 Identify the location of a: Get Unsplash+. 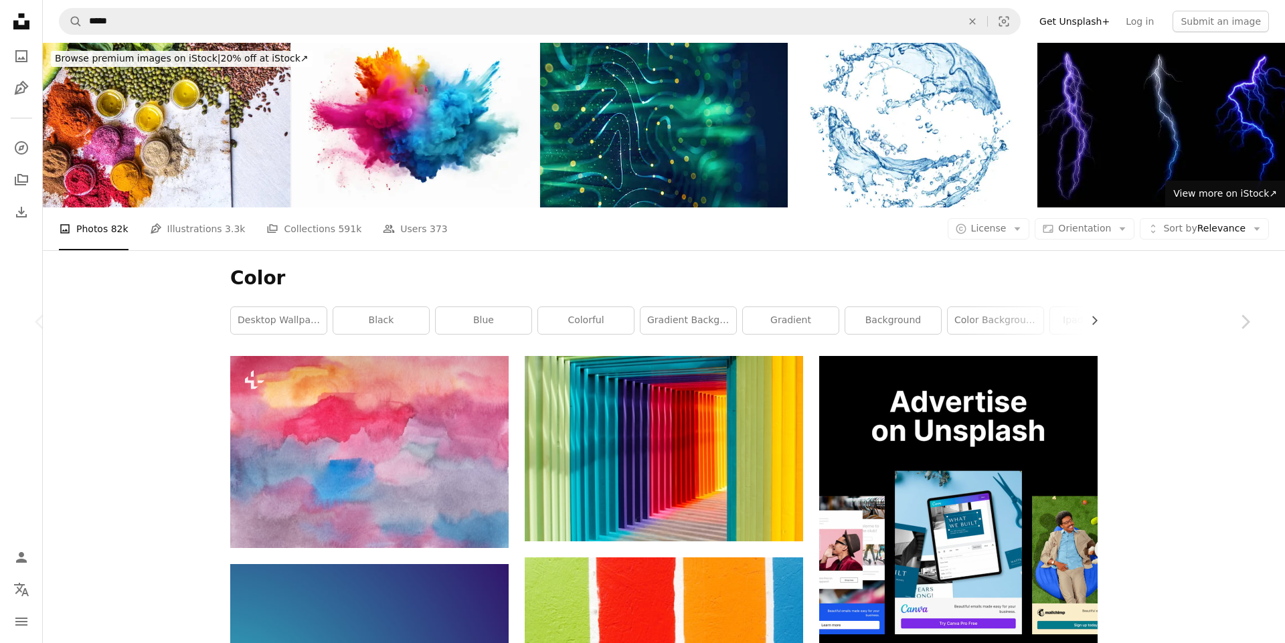
(1074, 21).